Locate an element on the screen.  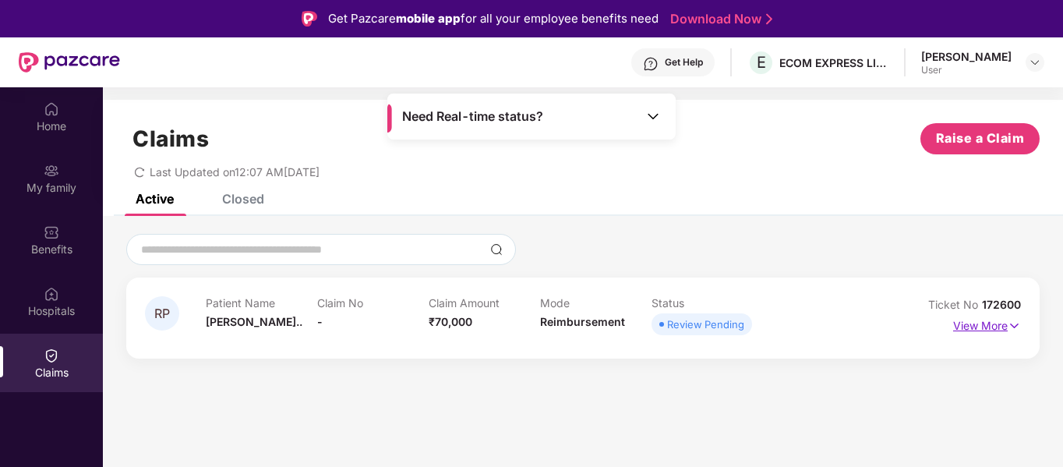
div: ECOM EXPRESS LIMITED is located at coordinates (834, 62).